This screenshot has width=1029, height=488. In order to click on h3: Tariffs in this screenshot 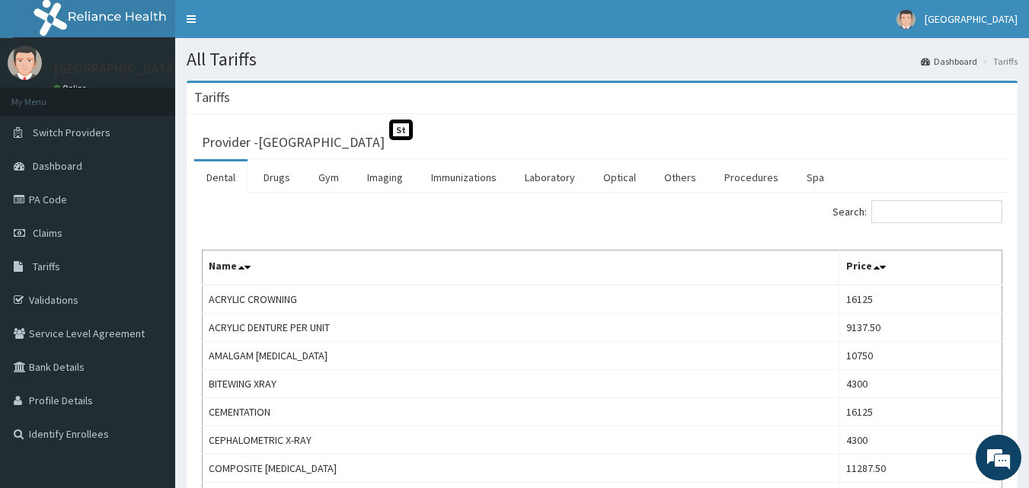, I will do `click(212, 98)`.